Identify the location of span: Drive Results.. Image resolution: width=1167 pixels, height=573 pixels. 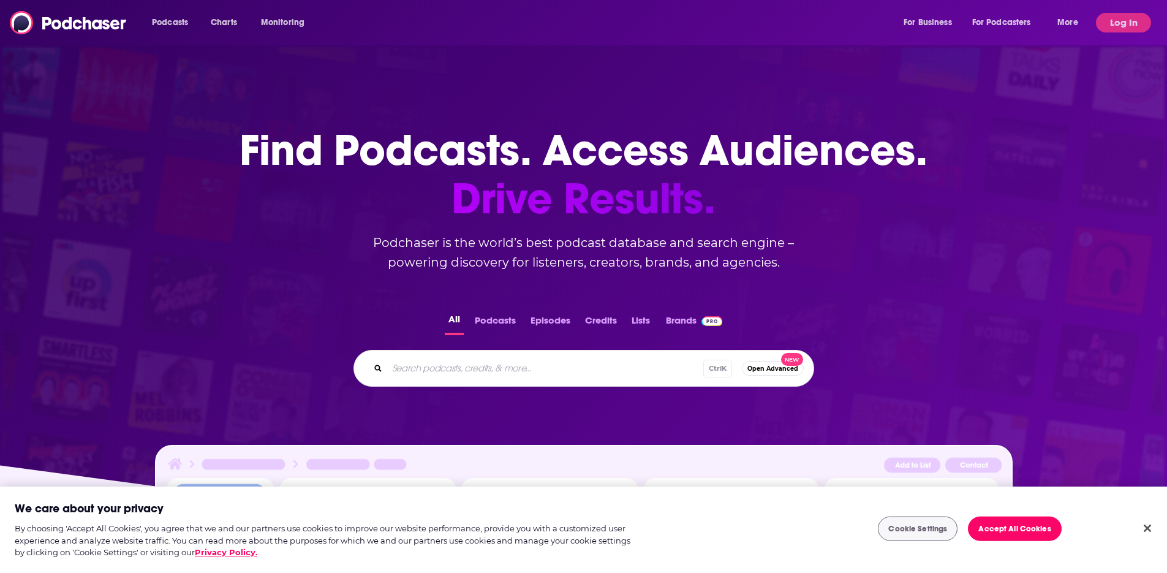
(583, 198).